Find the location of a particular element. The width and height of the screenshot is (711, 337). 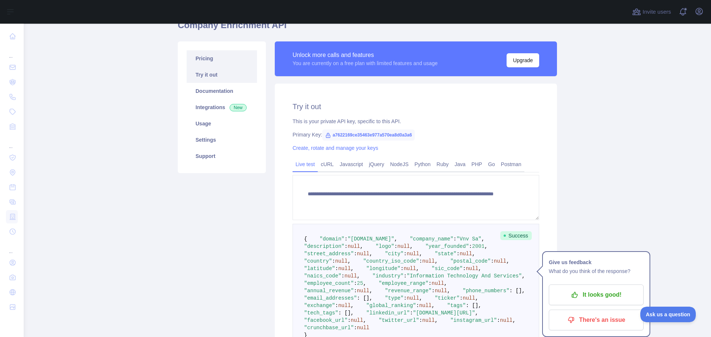

p: It looks good! is located at coordinates (596, 295).